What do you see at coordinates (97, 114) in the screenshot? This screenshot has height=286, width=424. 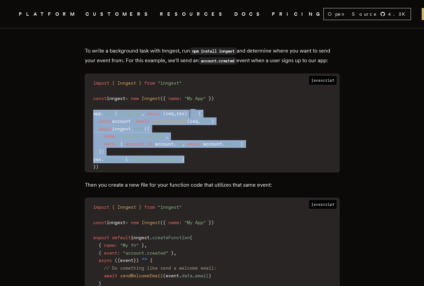 I see `span: app` at bounding box center [97, 114].